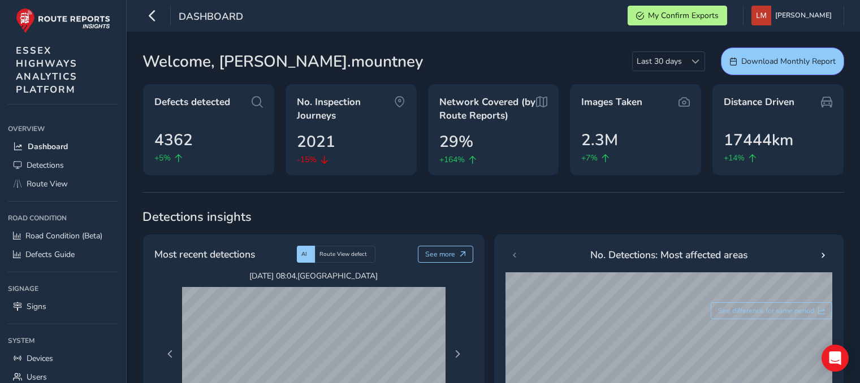  Describe the element at coordinates (346, 109) in the screenshot. I see `span: No. Inspection Journeys` at that location.